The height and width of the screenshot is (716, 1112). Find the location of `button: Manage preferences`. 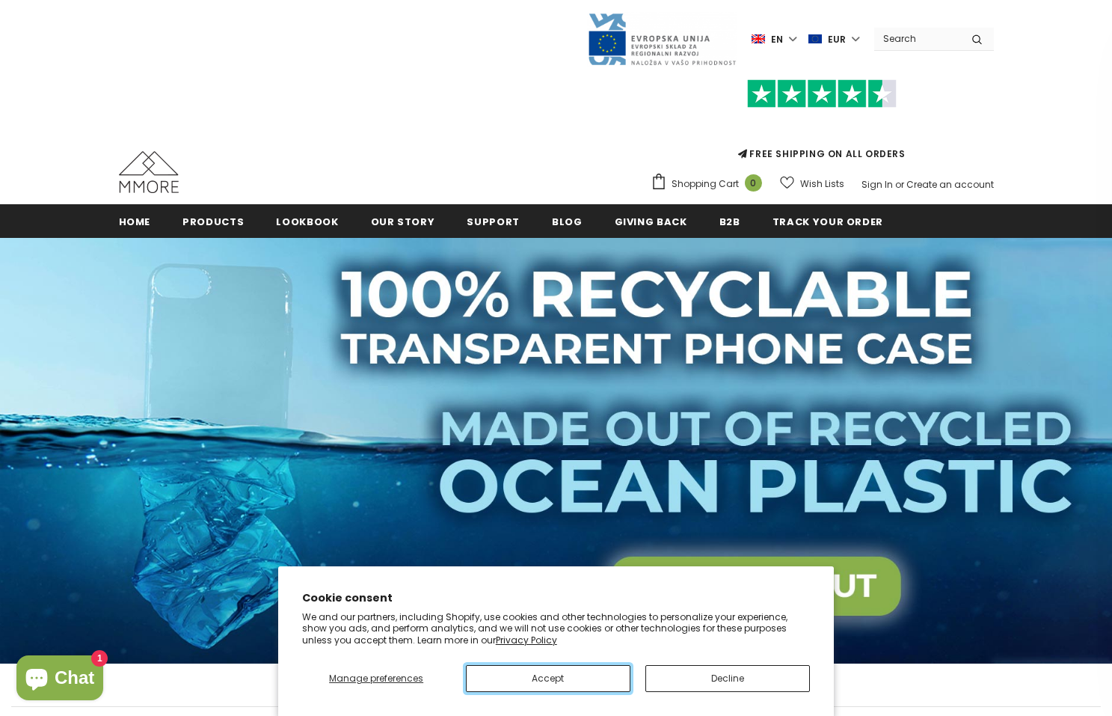

button: Manage preferences is located at coordinates (376, 678).